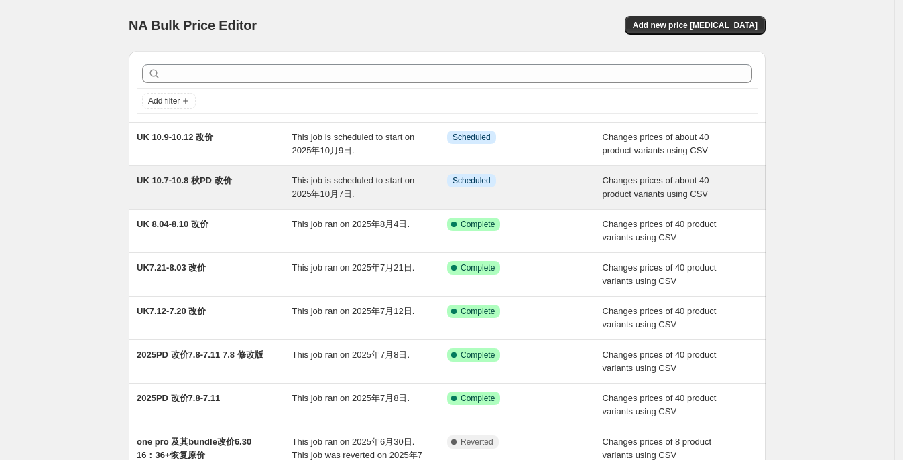 Image resolution: width=903 pixels, height=460 pixels. Describe the element at coordinates (171, 267) in the screenshot. I see `span: UK7.21-8.03 改价` at that location.